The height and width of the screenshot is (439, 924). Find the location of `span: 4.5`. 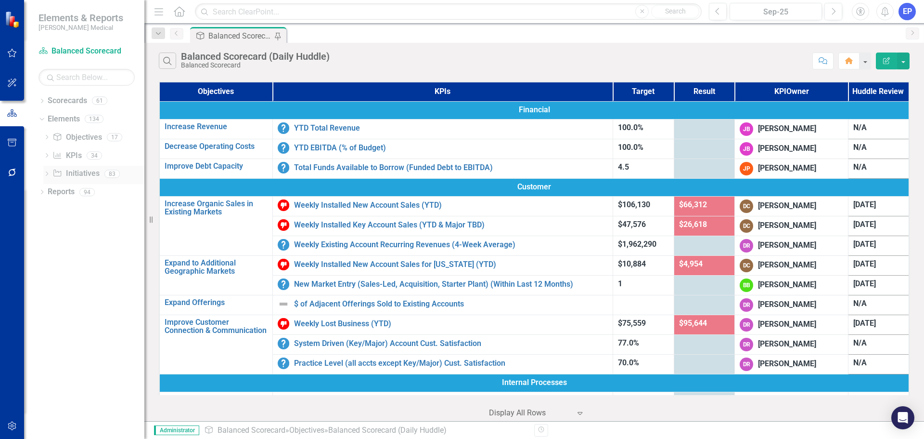

span: 4.5 is located at coordinates (623, 167).